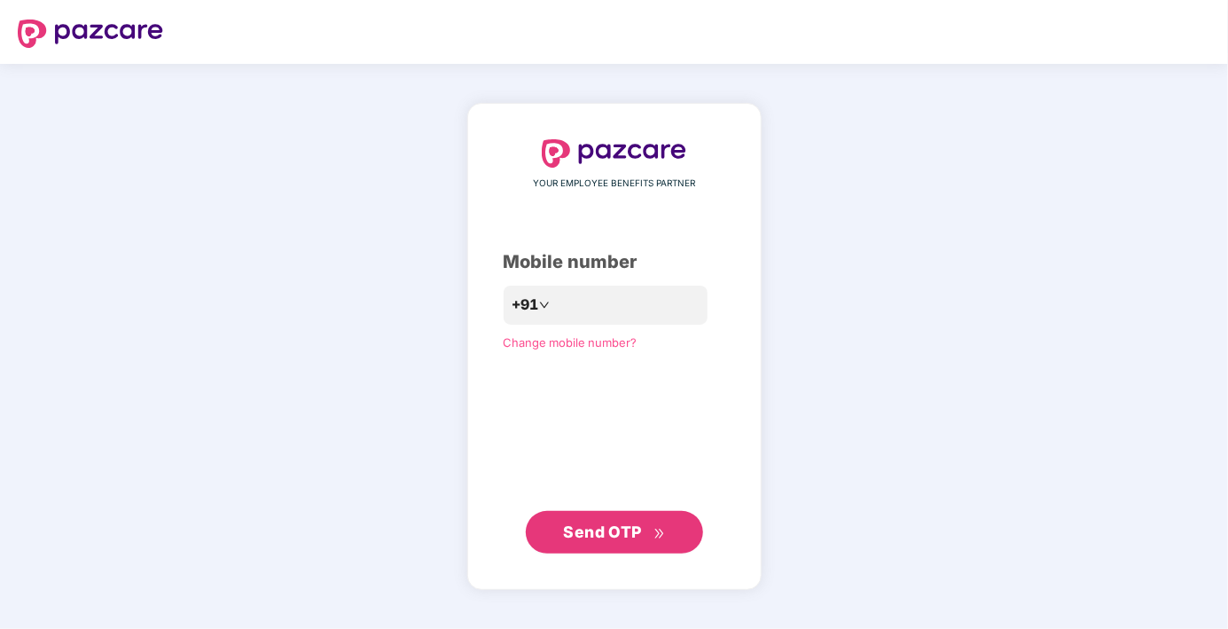 The width and height of the screenshot is (1228, 629). Describe the element at coordinates (570, 342) in the screenshot. I see `span: Change mobile number?` at that location.